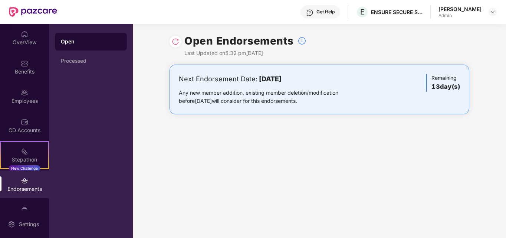  I want to click on span: E, so click(362, 12).